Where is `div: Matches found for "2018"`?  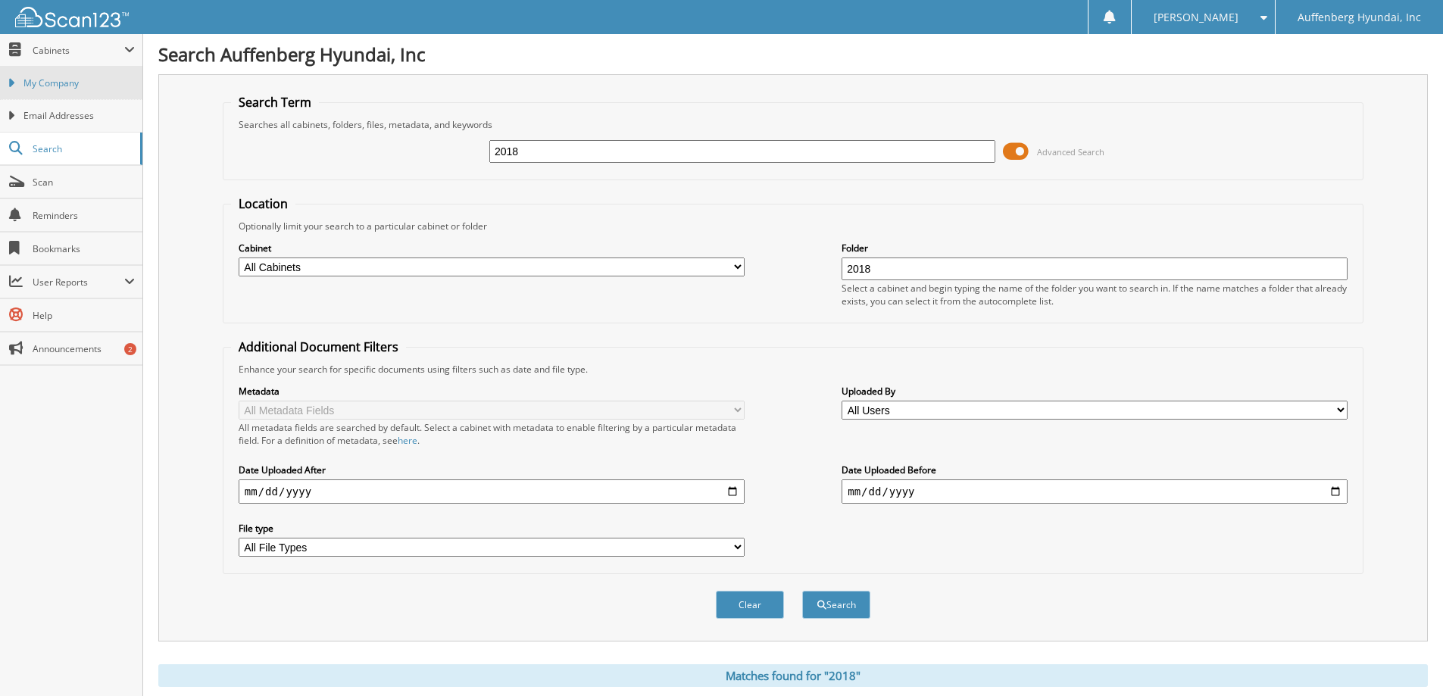
div: Matches found for "2018" is located at coordinates (793, 676).